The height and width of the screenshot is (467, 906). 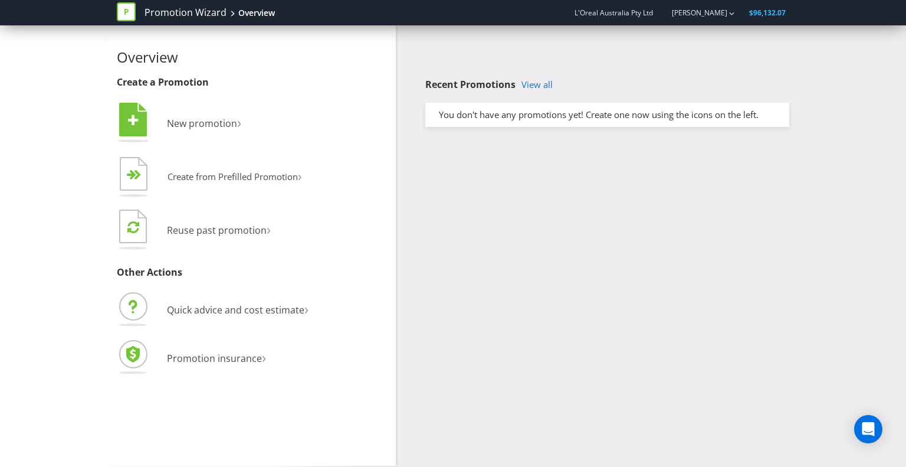 I want to click on span: Create from Prefilled Promotion, so click(x=232, y=176).